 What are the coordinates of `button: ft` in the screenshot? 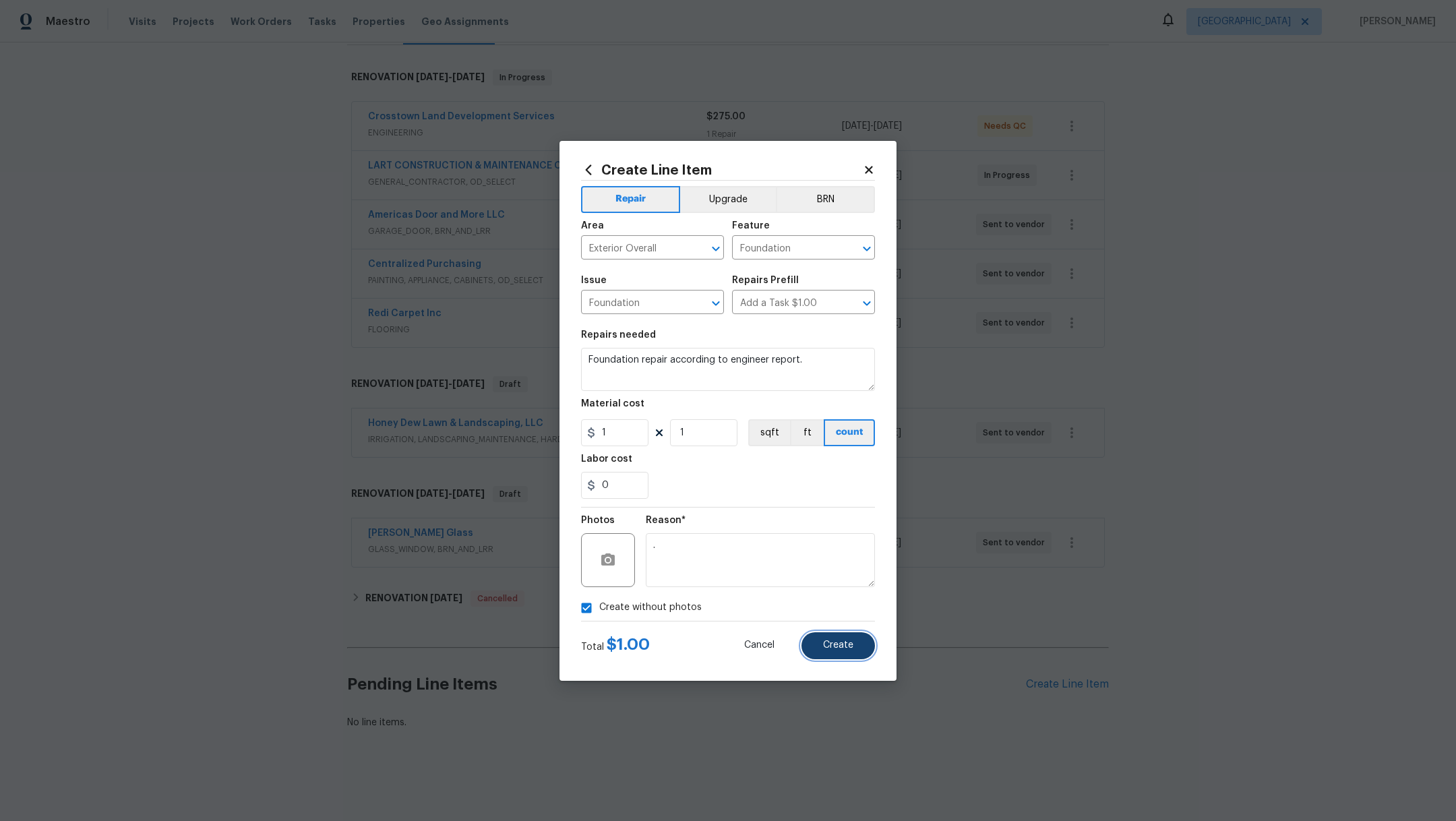 It's located at (807, 433).